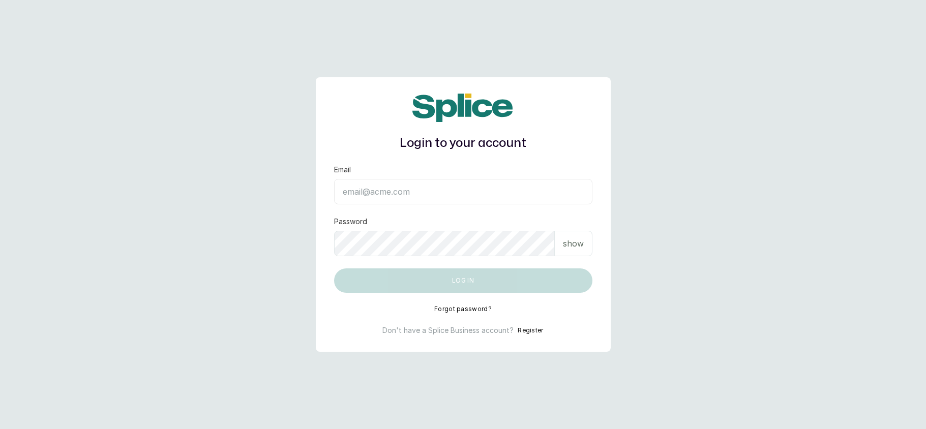 Image resolution: width=926 pixels, height=429 pixels. I want to click on button: Forgot password?, so click(463, 309).